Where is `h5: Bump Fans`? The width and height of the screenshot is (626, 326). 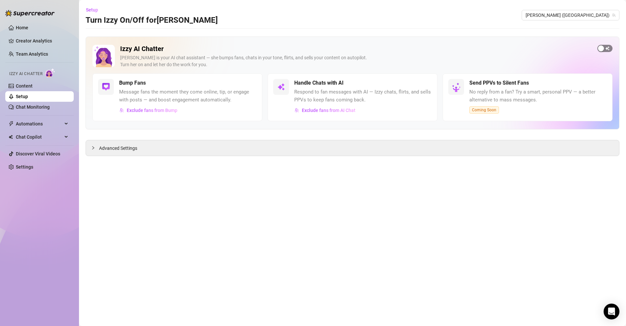
h5: Bump Fans is located at coordinates (132, 83).